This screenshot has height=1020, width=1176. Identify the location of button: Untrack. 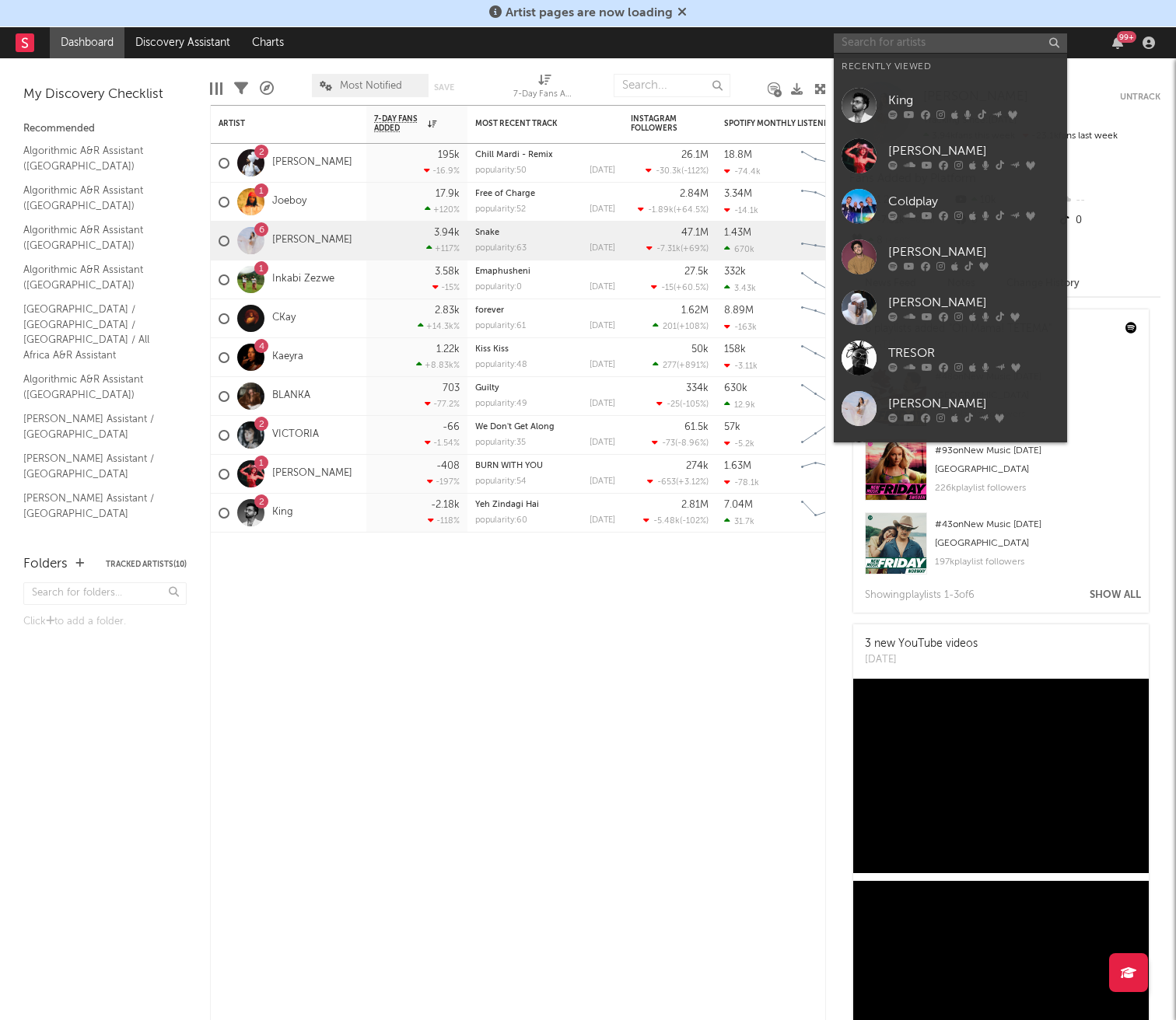
(1139, 97).